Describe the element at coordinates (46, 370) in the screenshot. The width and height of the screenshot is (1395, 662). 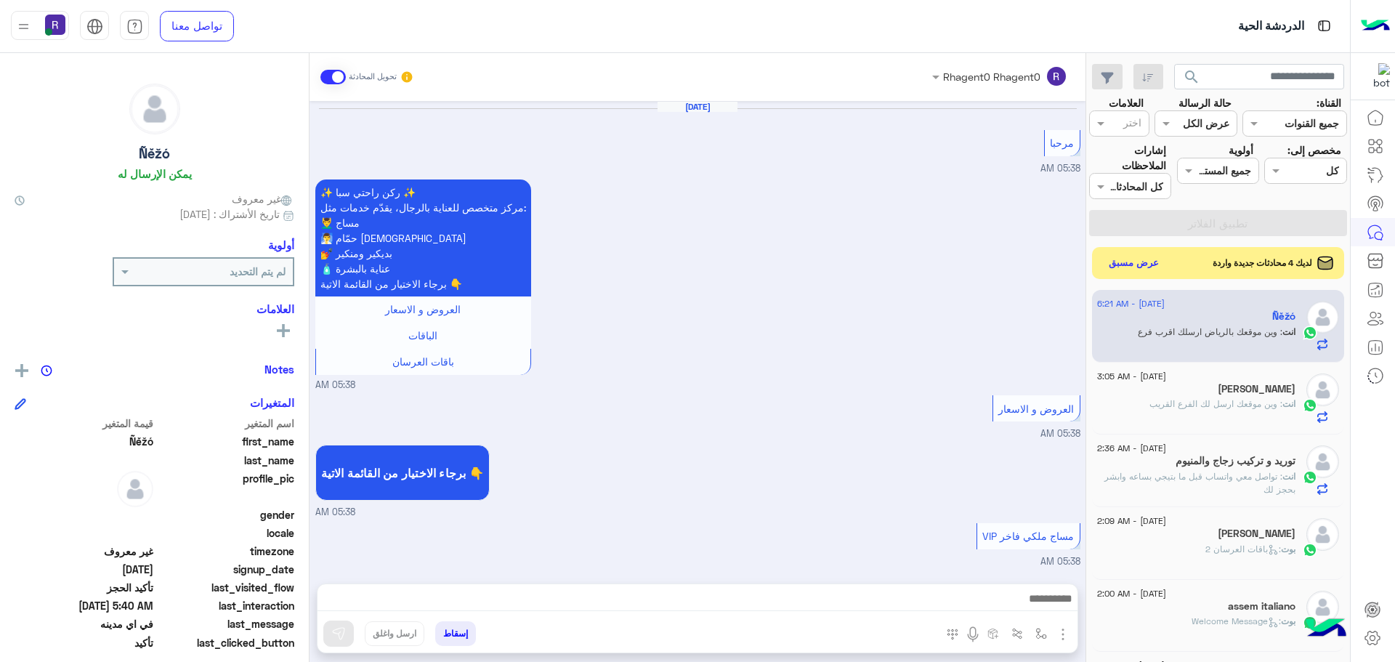
I see `img: notes` at that location.